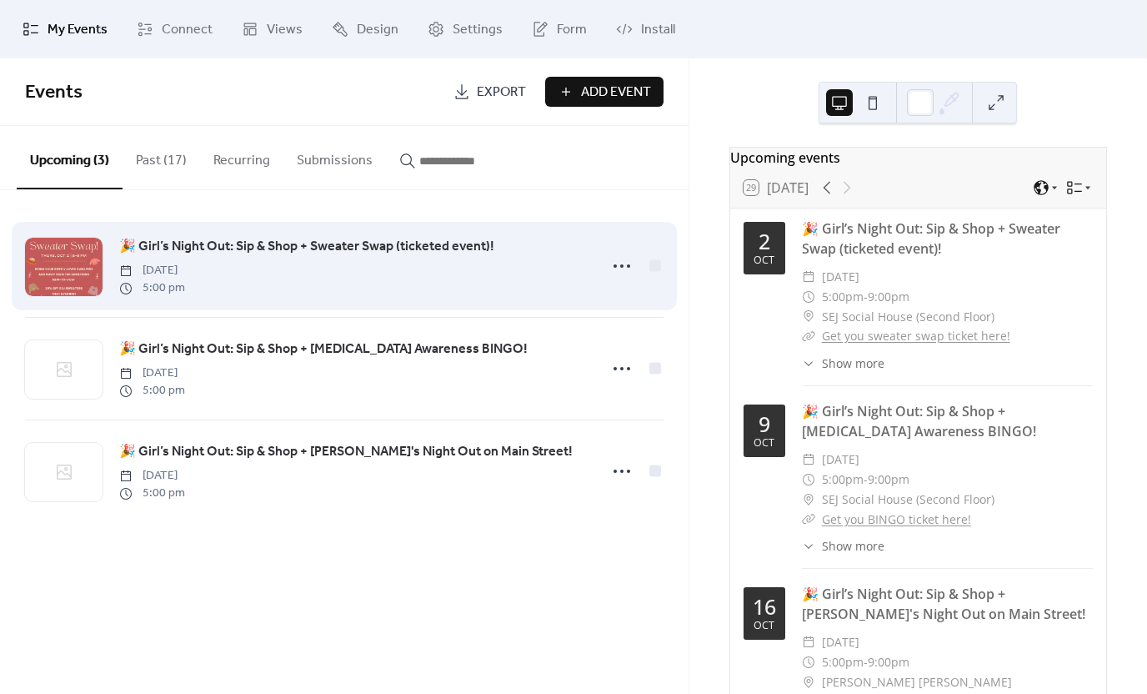  What do you see at coordinates (334, 157) in the screenshot?
I see `button: Submissions` at bounding box center [334, 157].